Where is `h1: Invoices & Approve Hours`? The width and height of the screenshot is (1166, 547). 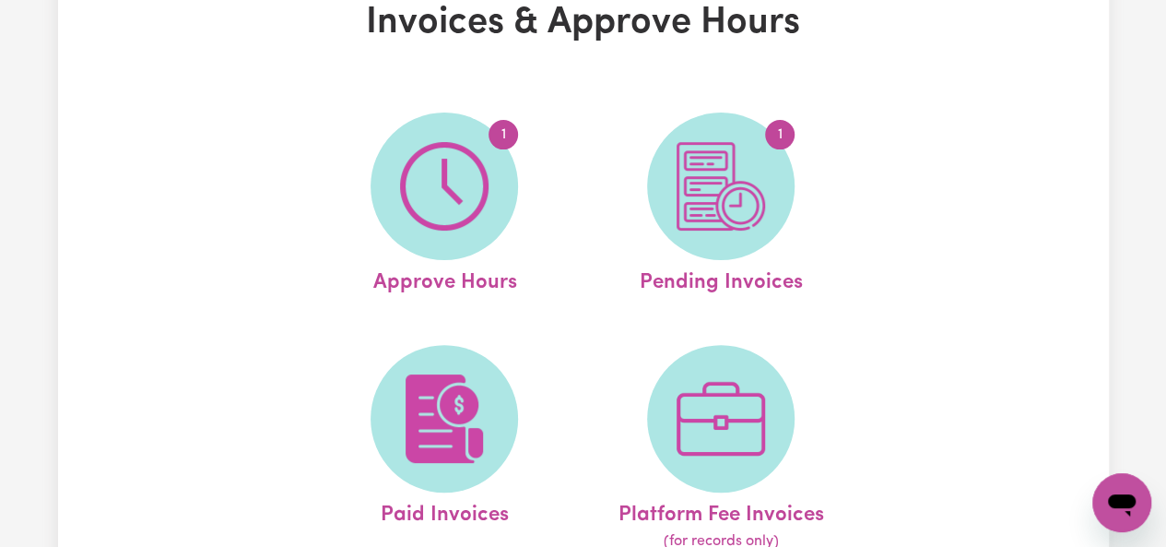
h1: Invoices & Approve Hours is located at coordinates (583, 23).